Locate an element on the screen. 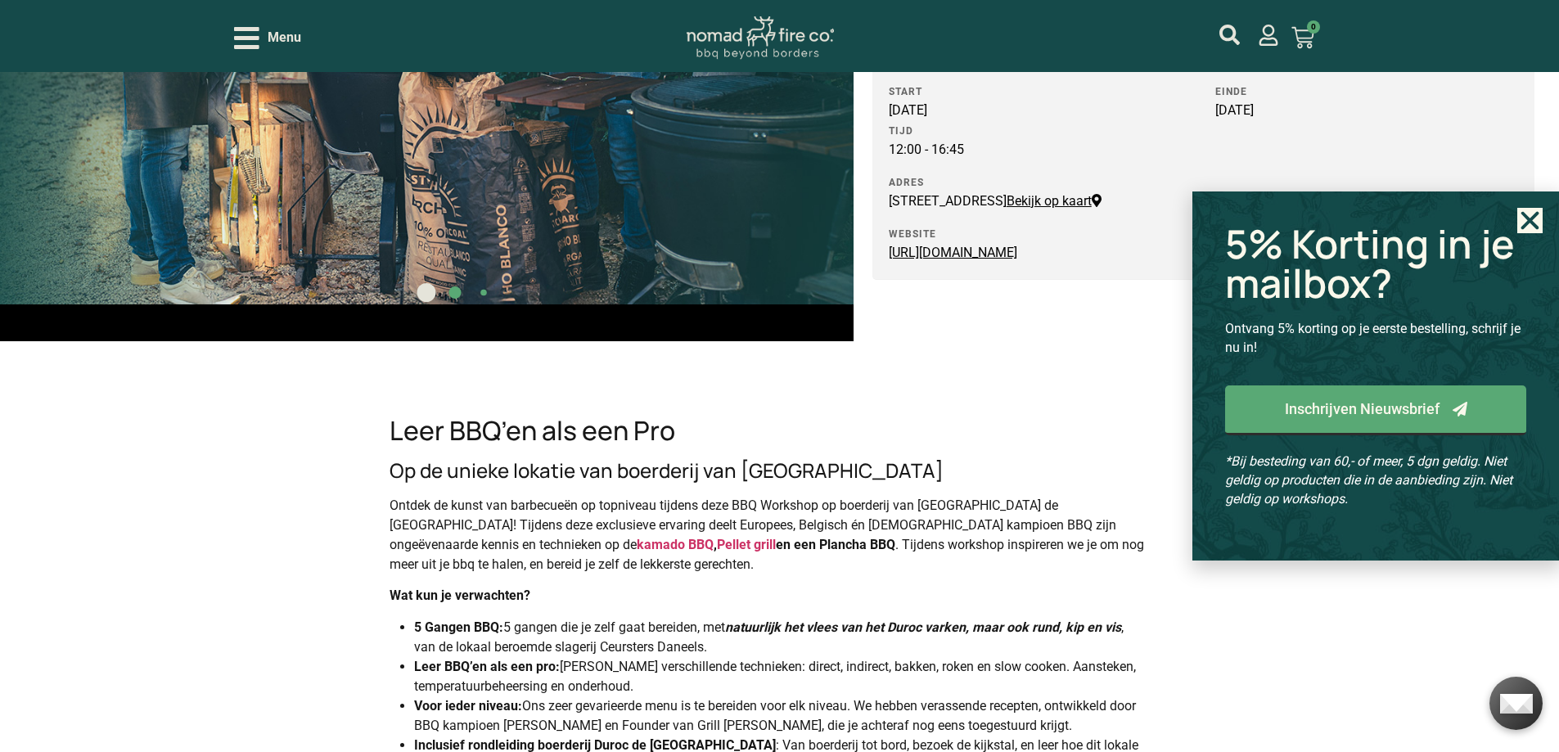 The image size is (1559, 752). span: Go to slide 3 is located at coordinates (484, 292).